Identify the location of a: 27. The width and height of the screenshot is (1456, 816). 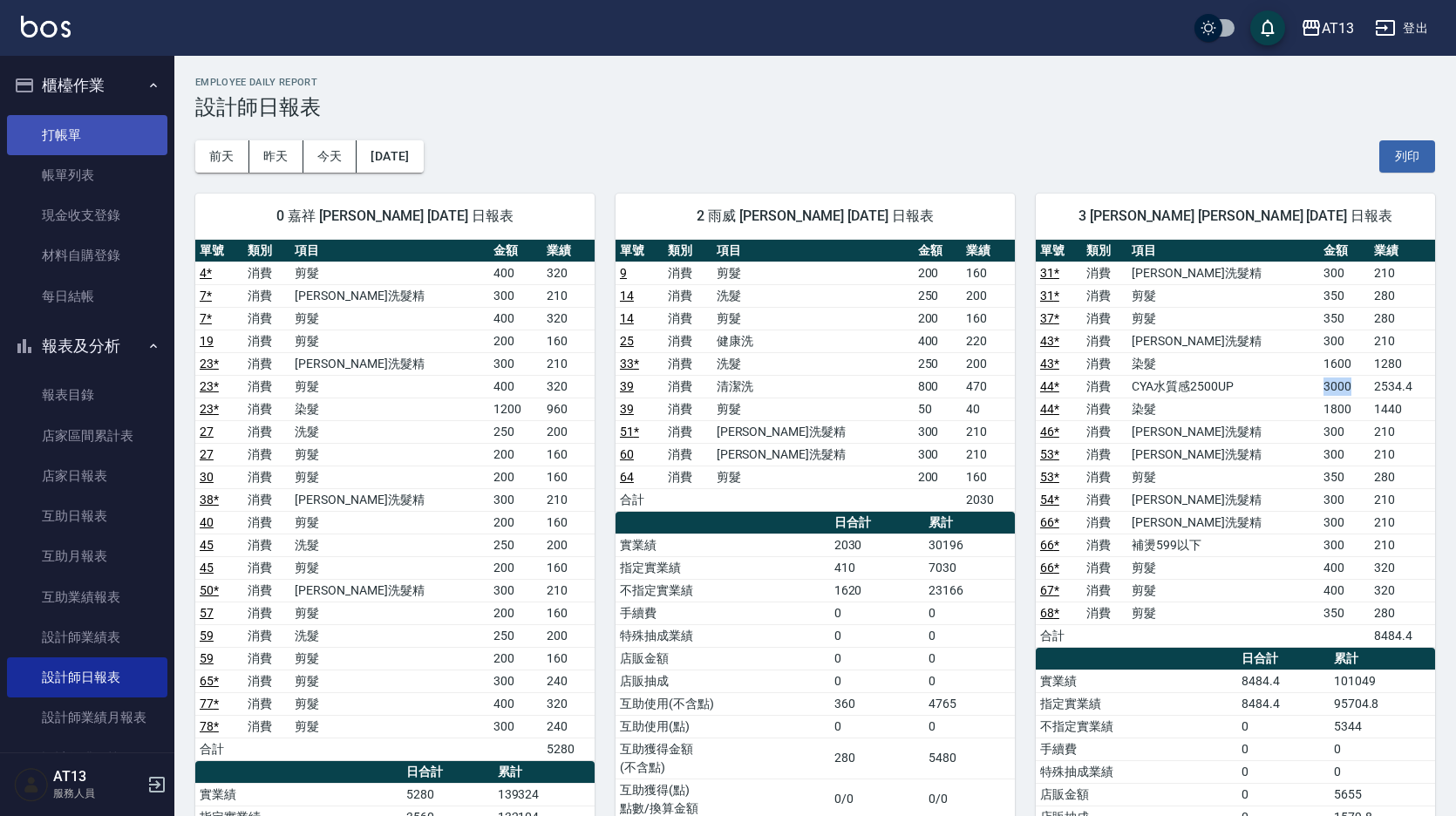
(207, 431).